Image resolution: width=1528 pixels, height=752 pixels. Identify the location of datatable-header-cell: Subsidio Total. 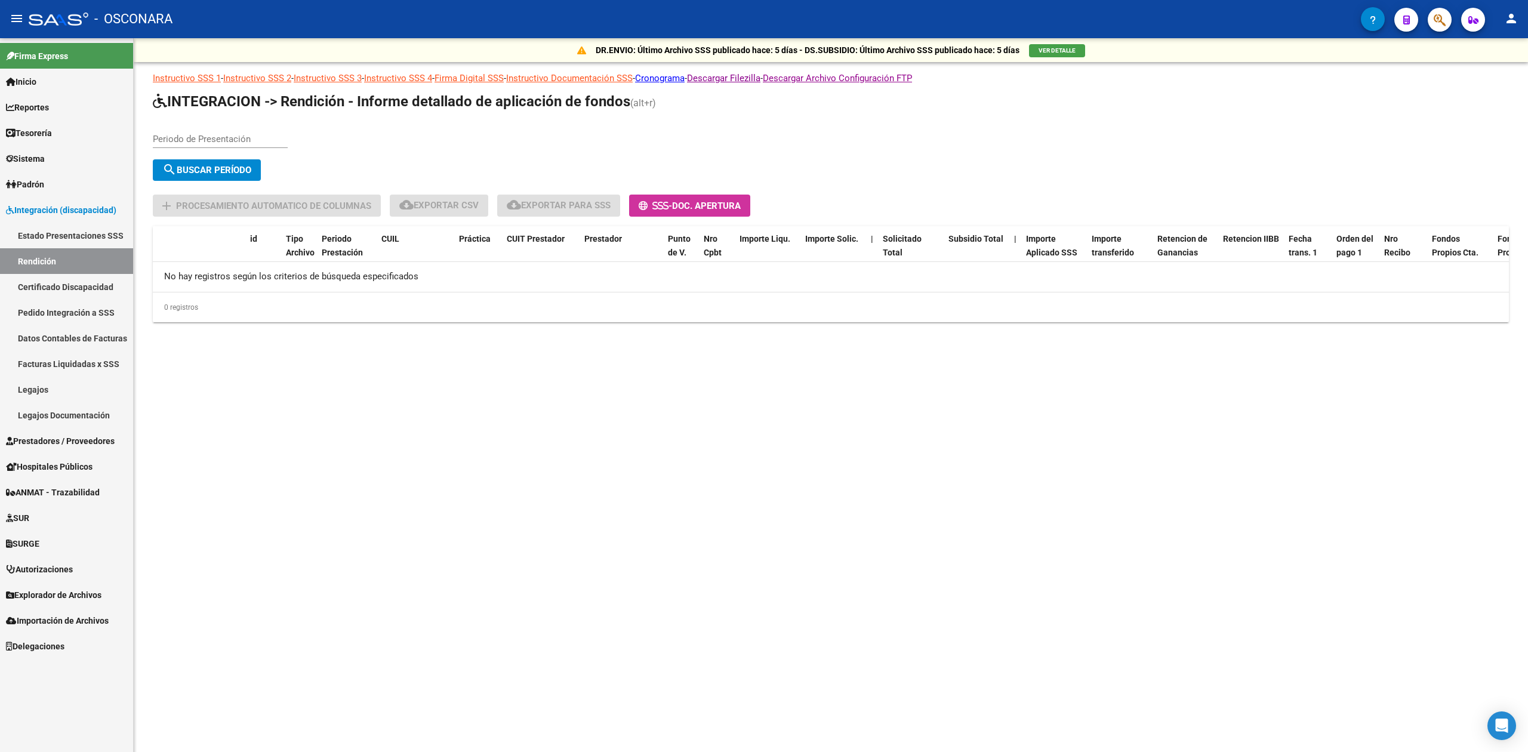
(977, 253).